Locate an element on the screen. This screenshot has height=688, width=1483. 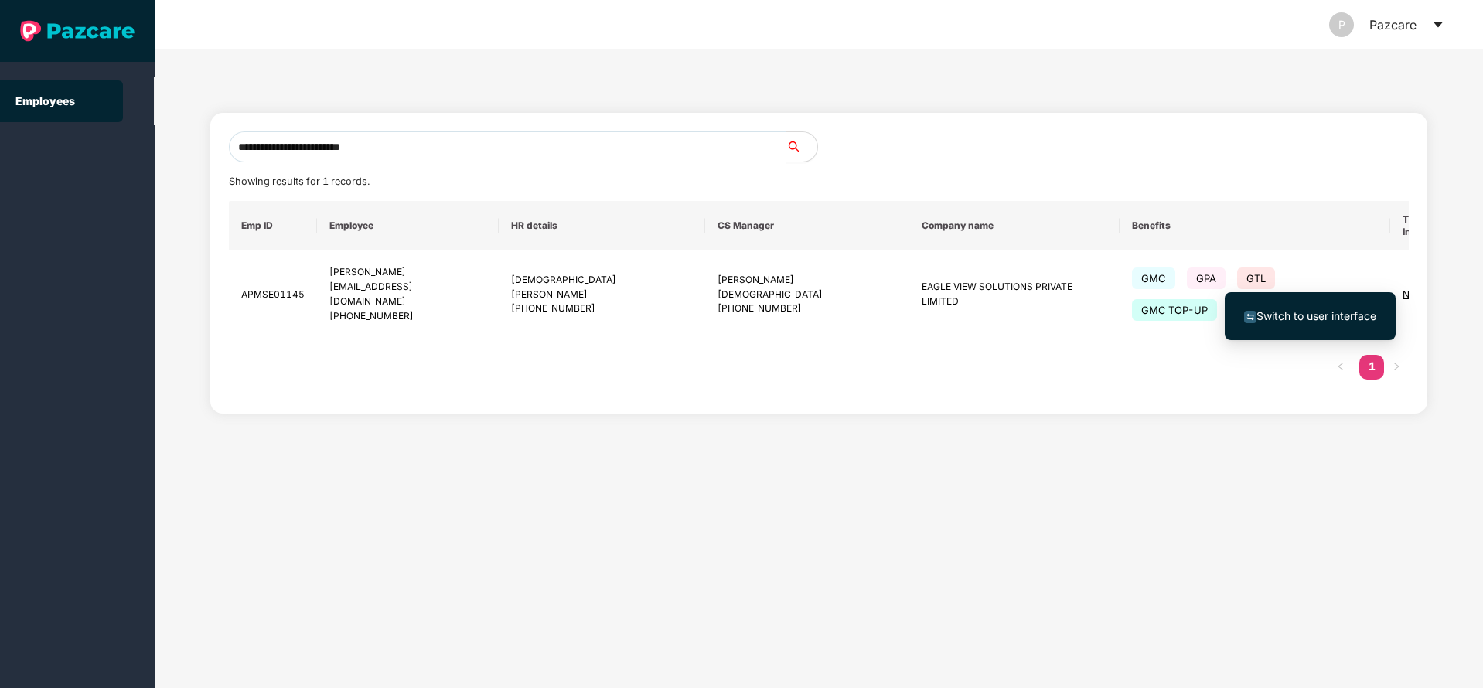
th: Benefits is located at coordinates (1255, 226).